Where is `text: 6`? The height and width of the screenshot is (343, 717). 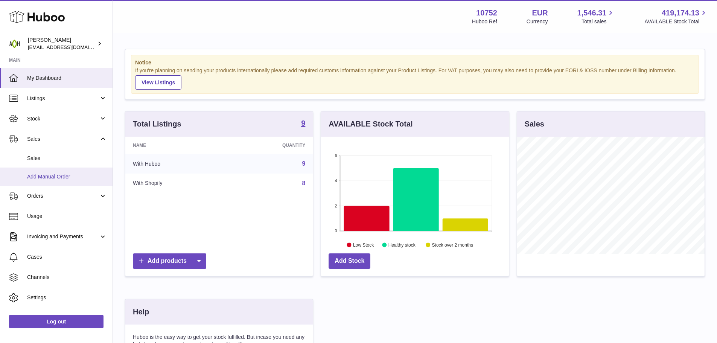
text: 6 is located at coordinates (336, 155).